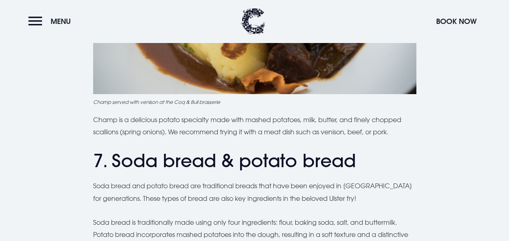  I want to click on button: Menu, so click(51, 21).